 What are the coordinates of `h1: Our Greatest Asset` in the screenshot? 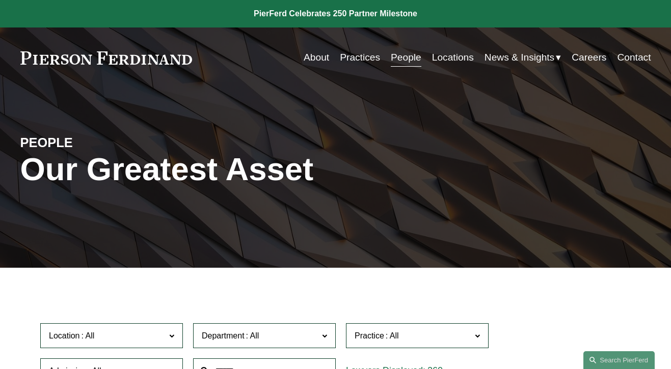 It's located at (230, 169).